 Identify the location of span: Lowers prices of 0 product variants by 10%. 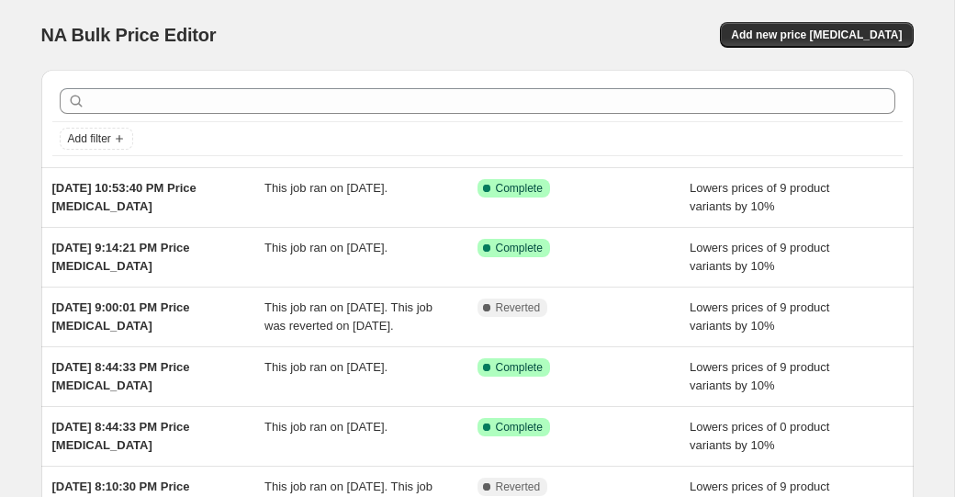
(759, 435).